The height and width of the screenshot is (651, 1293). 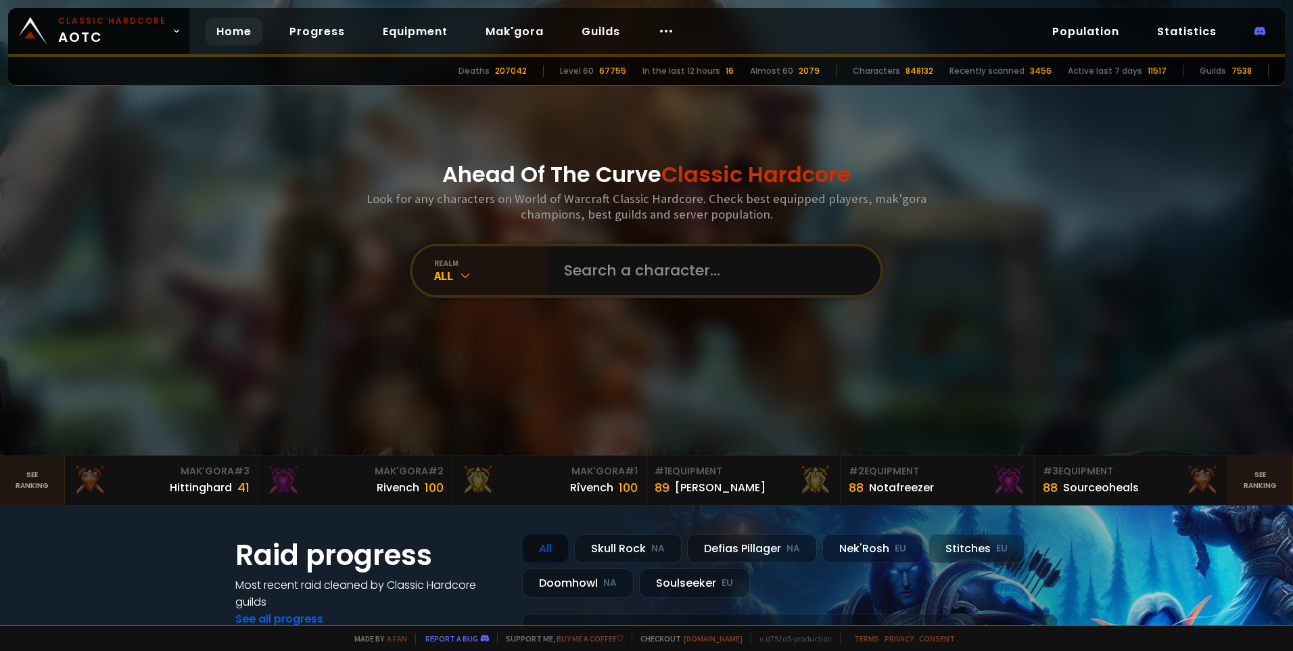 I want to click on a: Privacy, so click(x=899, y=638).